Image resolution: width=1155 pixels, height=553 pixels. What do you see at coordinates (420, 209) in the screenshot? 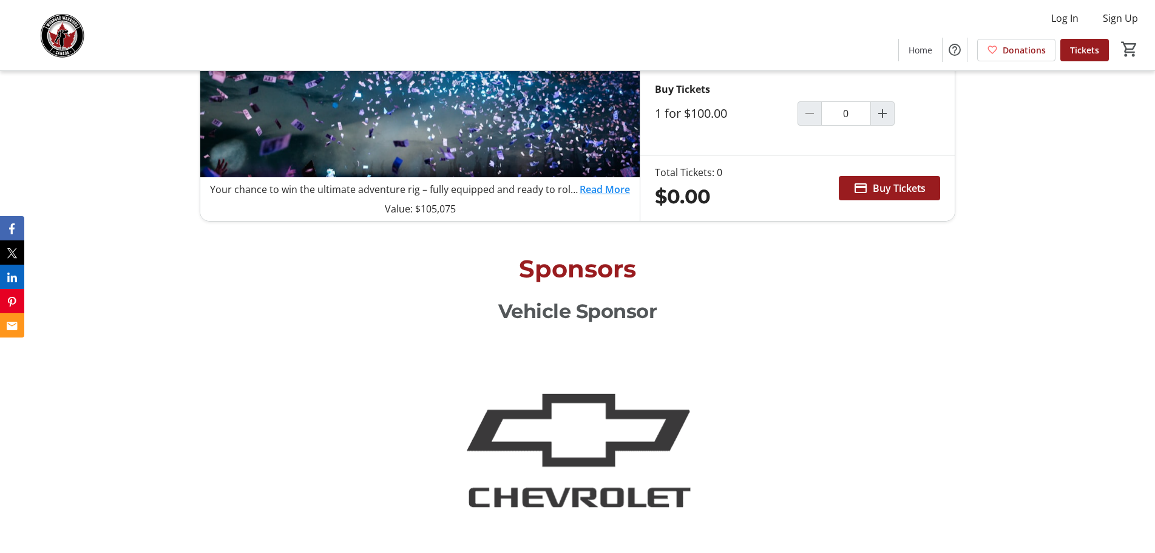
I see `p: Value: $105,075` at bounding box center [420, 209].